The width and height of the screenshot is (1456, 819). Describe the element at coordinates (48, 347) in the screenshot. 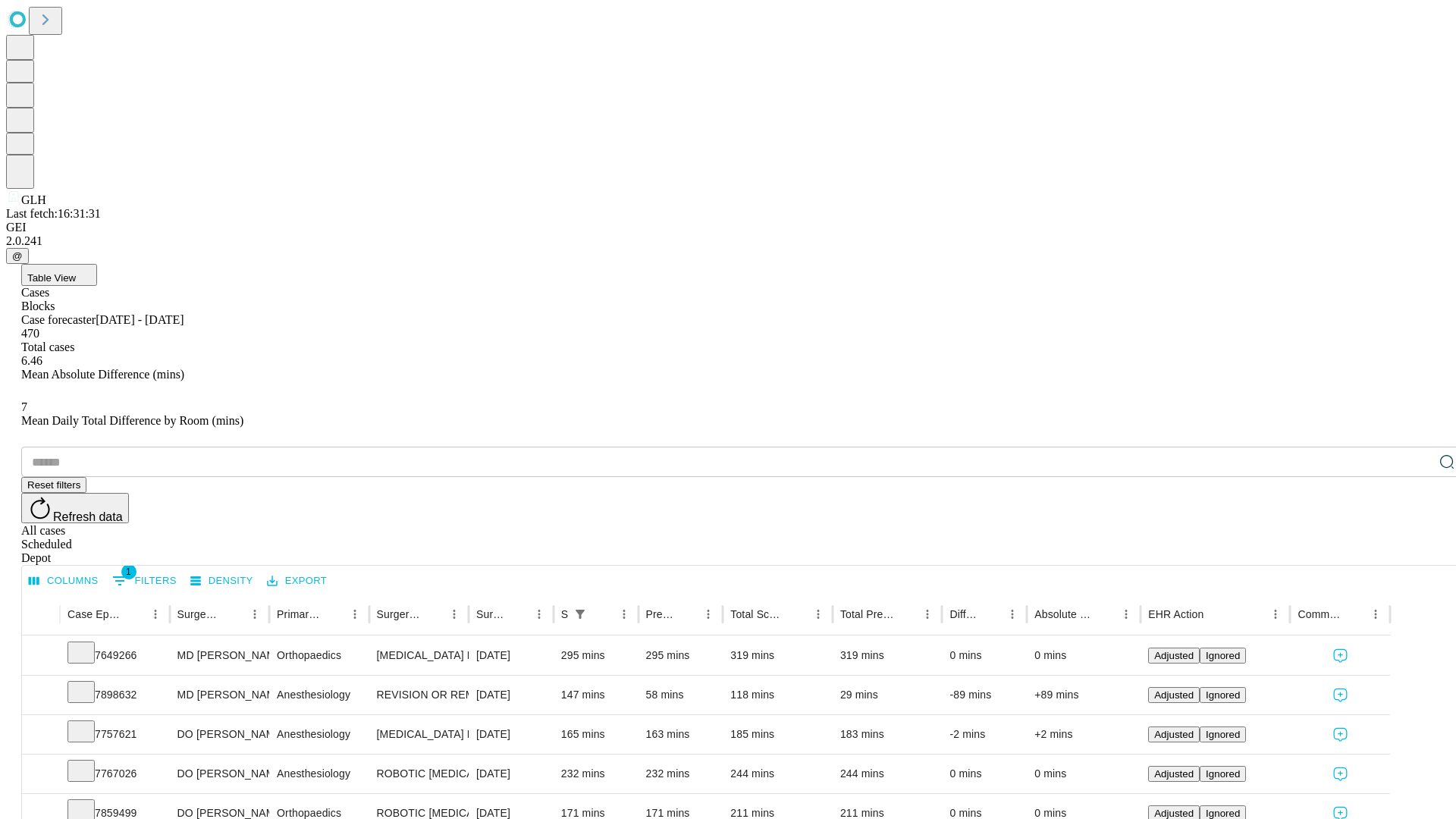

I see `span: Total cases` at that location.